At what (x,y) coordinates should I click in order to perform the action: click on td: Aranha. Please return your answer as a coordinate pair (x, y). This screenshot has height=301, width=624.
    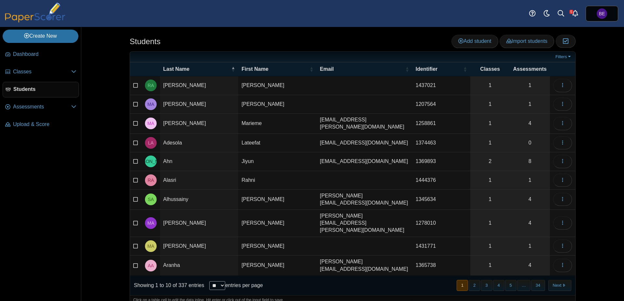
    Looking at the image, I should click on (199, 266).